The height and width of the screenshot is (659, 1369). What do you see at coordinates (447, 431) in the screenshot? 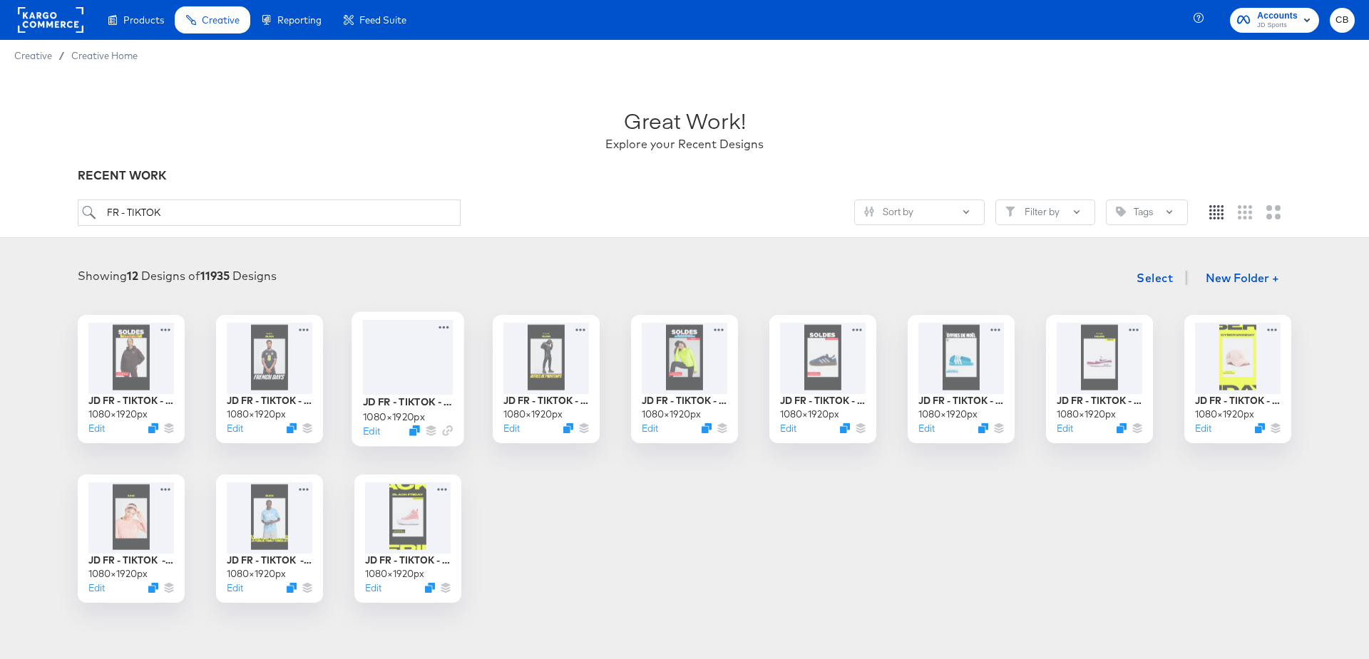
I see `svg: Link` at bounding box center [447, 431].